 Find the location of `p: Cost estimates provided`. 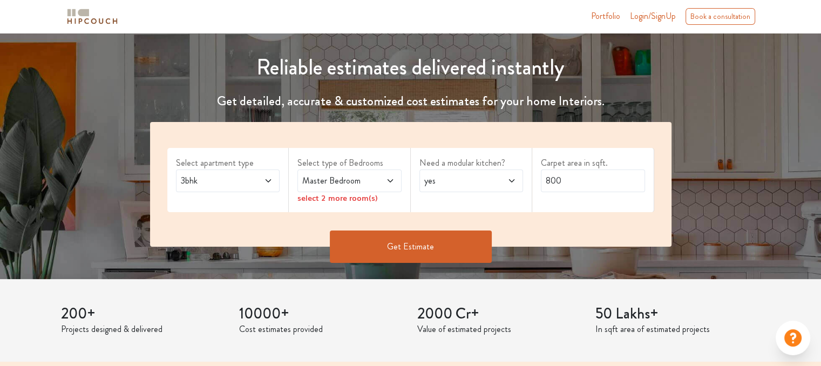

p: Cost estimates provided is located at coordinates (322, 329).